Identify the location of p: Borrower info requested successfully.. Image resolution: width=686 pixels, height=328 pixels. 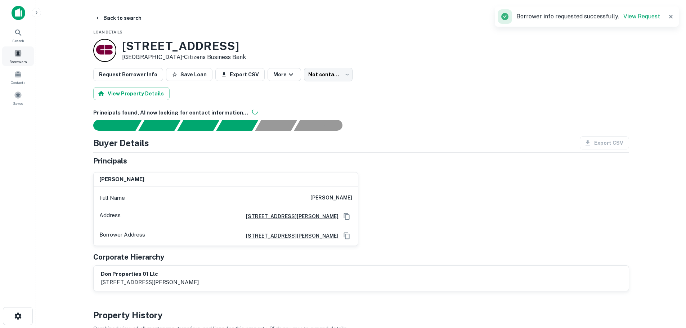
(588, 17).